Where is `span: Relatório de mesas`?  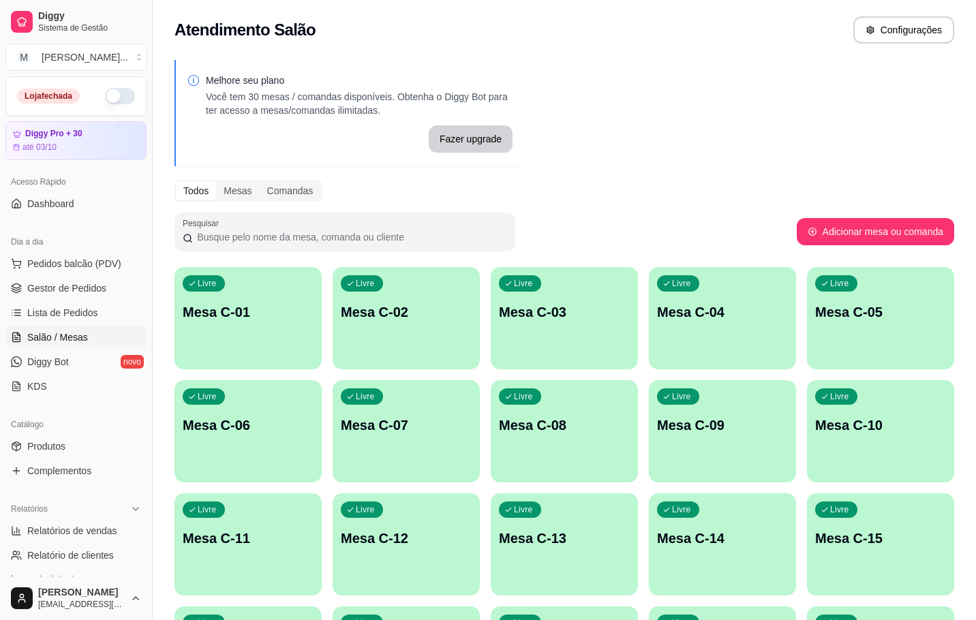
span: Relatório de mesas is located at coordinates (68, 580).